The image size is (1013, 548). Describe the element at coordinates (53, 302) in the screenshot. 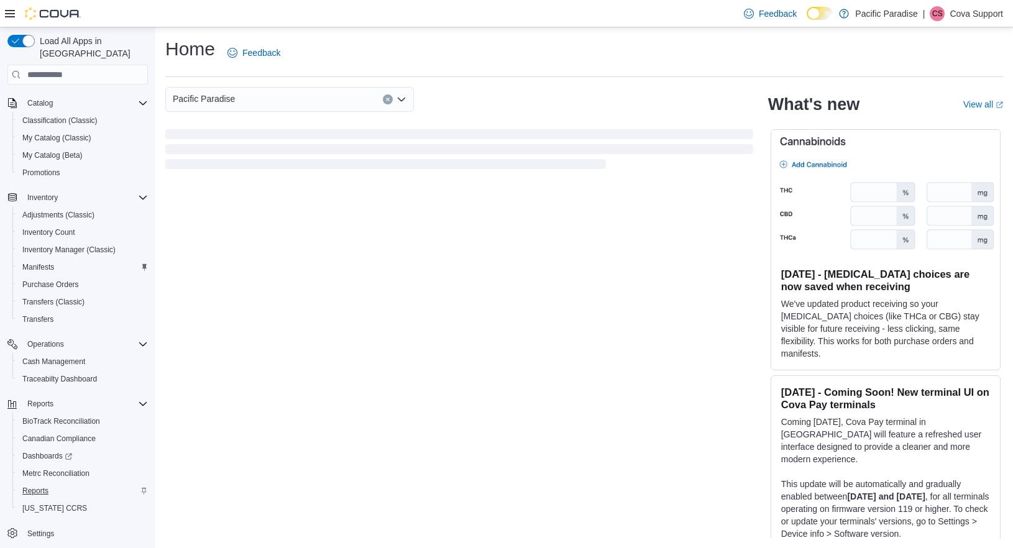

I see `a: Transfers (Classic)` at that location.